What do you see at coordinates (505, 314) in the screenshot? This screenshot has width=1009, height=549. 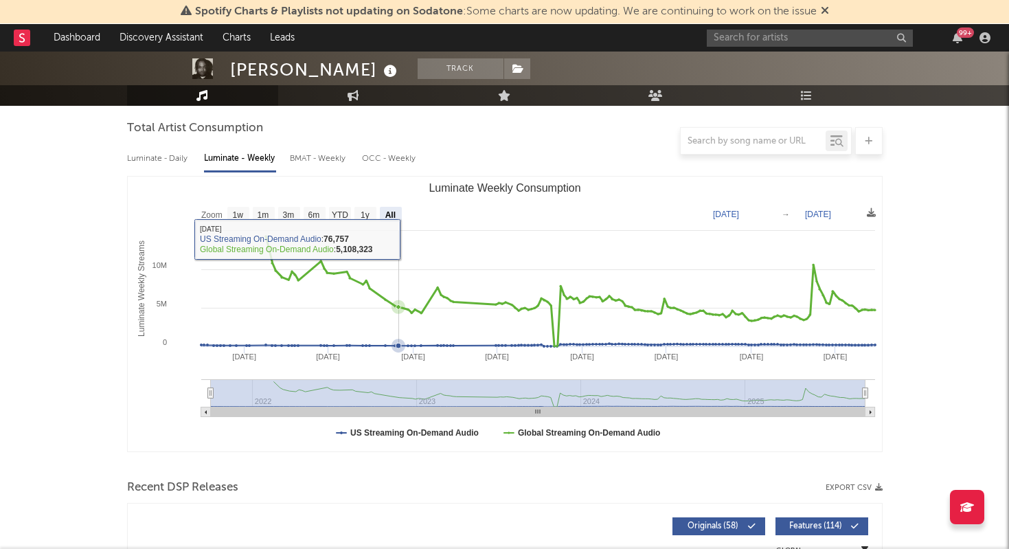 I see `svg: Luminate Weekly Consumption` at bounding box center [505, 314].